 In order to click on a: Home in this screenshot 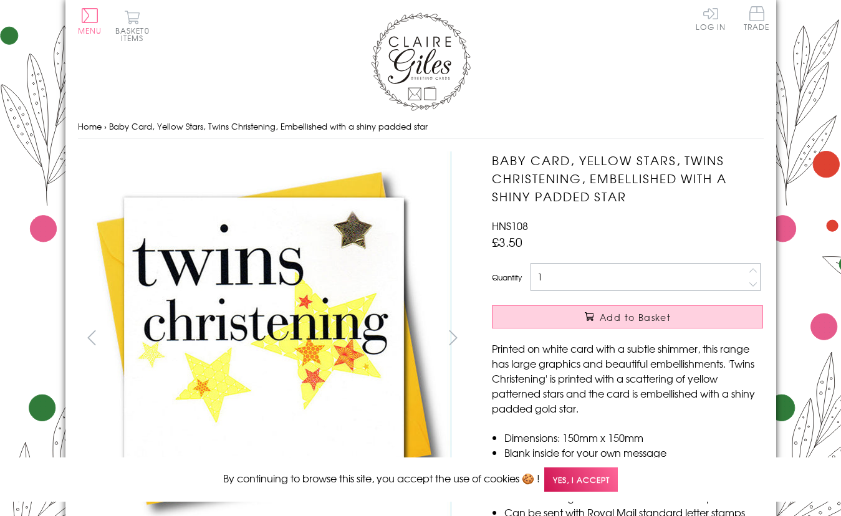, I will do `click(90, 126)`.